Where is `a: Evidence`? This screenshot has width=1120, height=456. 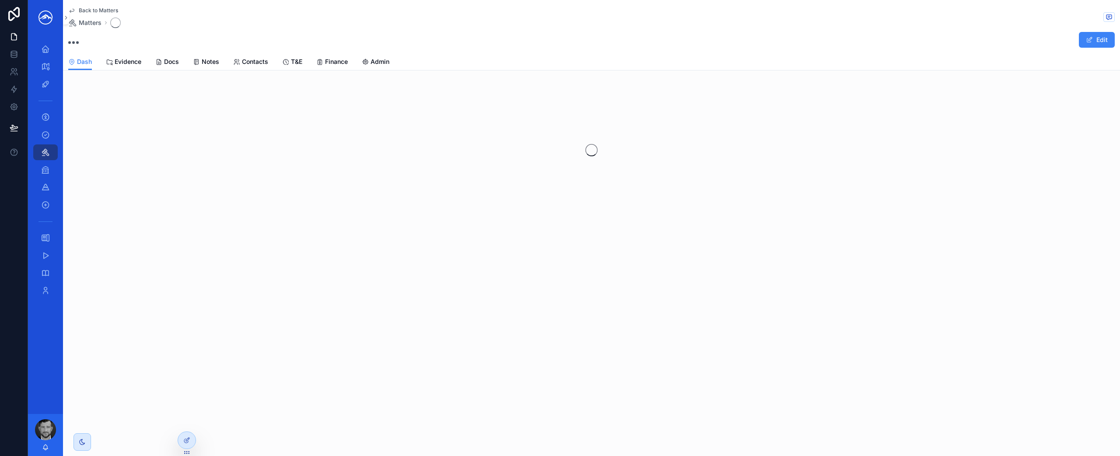
a: Evidence is located at coordinates (123, 63).